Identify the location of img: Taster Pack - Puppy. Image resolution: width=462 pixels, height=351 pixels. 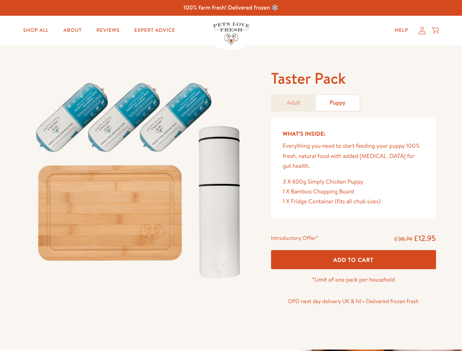
(140, 178).